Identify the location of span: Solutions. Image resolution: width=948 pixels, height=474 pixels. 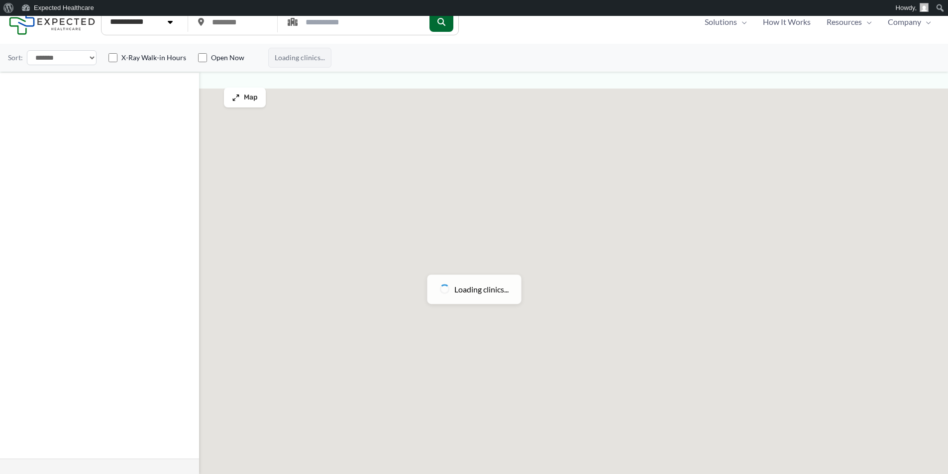
(721, 22).